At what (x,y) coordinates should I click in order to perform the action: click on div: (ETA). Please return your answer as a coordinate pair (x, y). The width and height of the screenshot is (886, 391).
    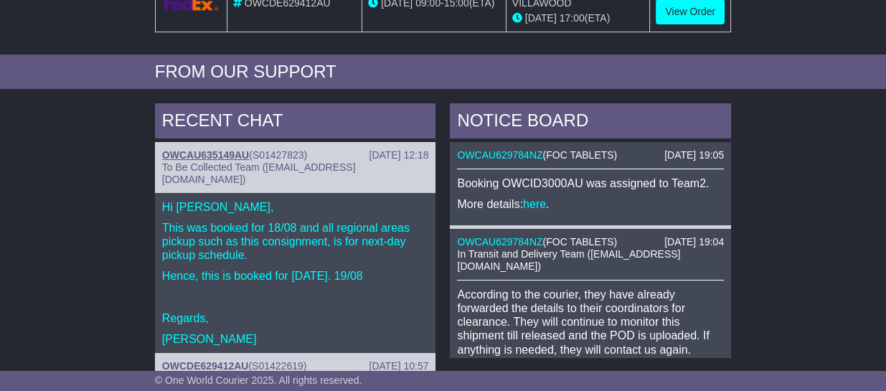
    Looking at the image, I should click on (578, 18).